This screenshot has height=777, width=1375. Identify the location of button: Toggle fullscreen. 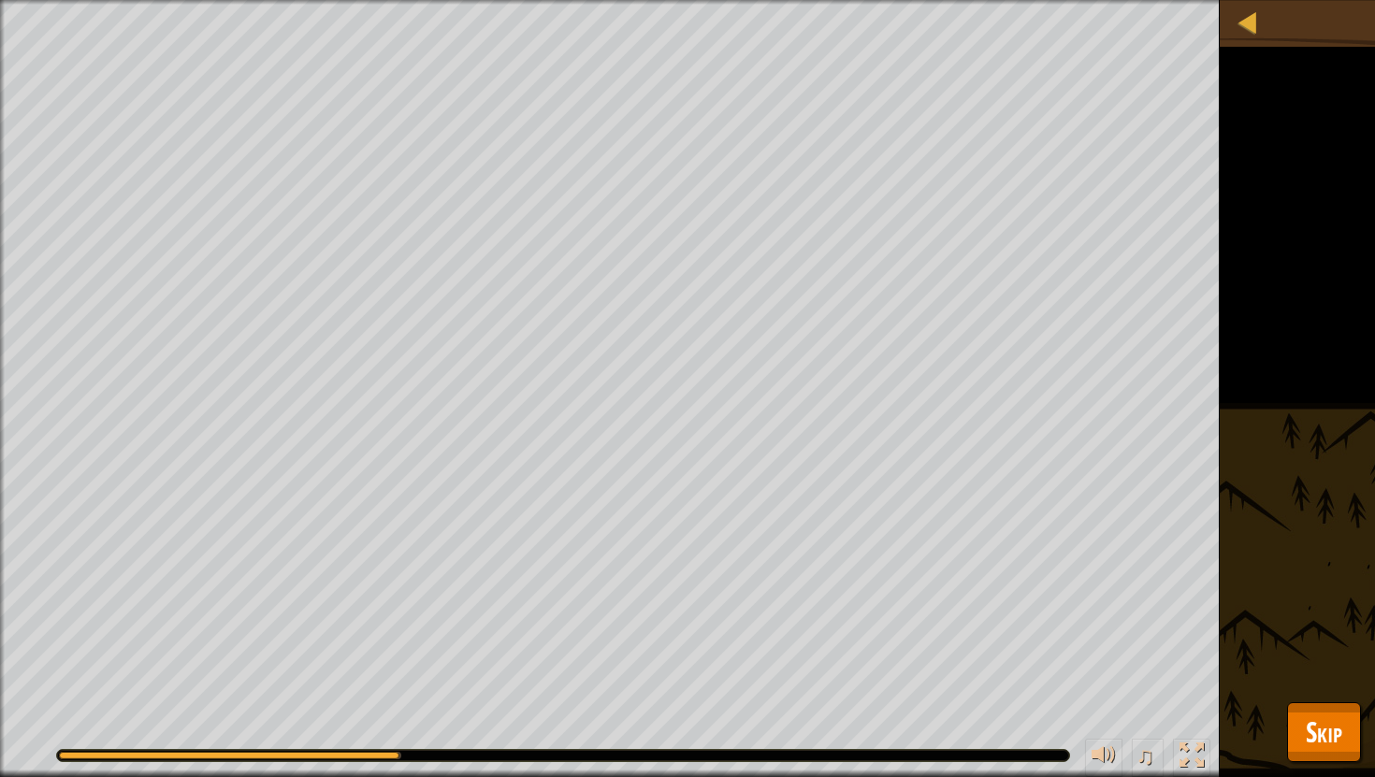
(1192, 758).